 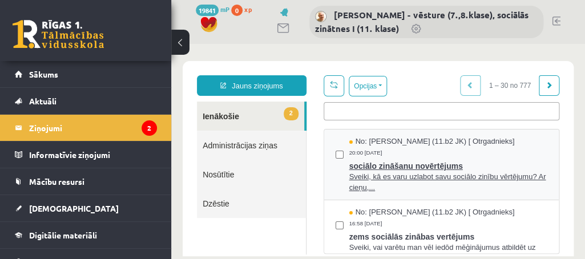 What do you see at coordinates (80, 42) in the screenshot?
I see `a: Jauns ziņojums` at bounding box center [80, 42].